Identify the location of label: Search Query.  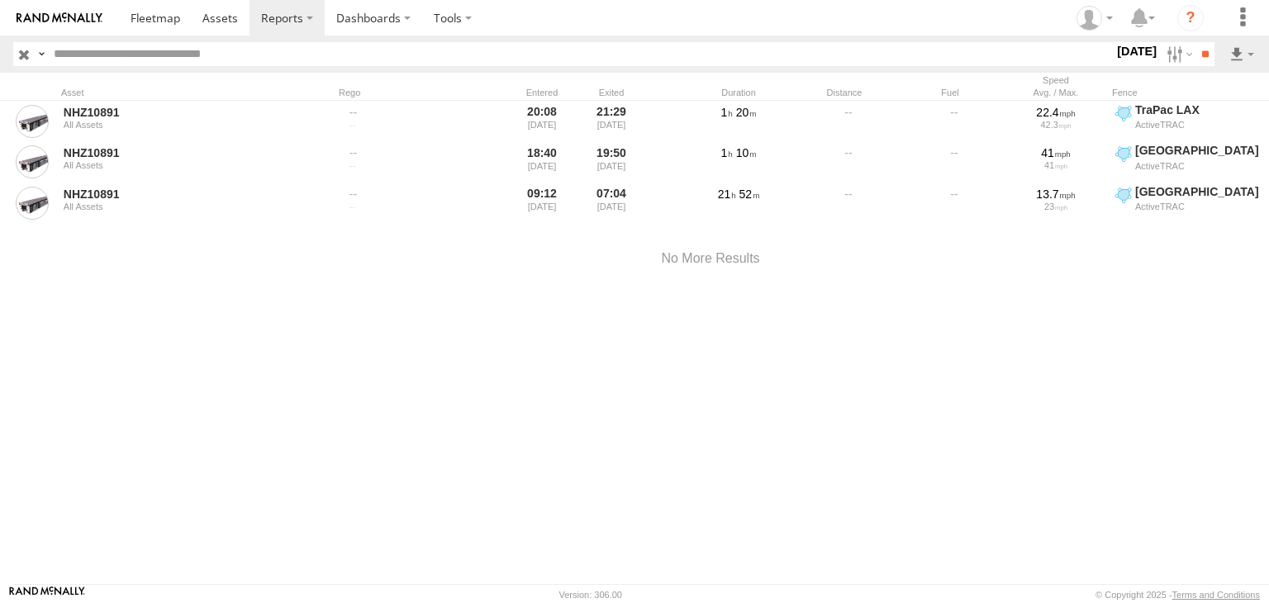
(41, 54).